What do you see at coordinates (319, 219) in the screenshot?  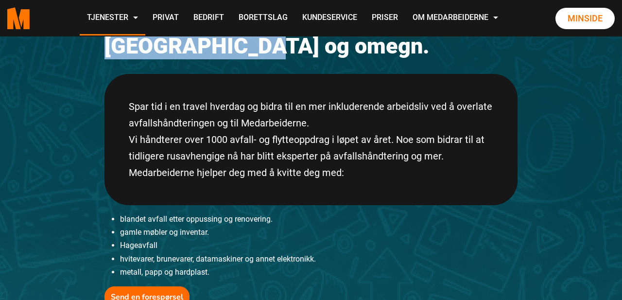 I see `li: blandet avfall etter oppussing og renovering.` at bounding box center [319, 219].